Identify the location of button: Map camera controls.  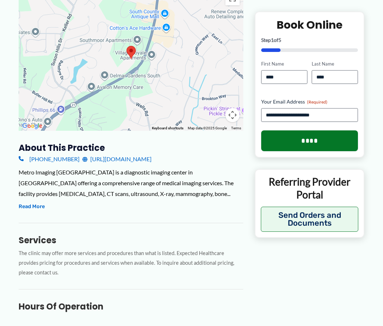
(233, 115).